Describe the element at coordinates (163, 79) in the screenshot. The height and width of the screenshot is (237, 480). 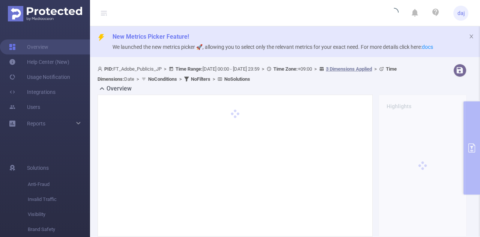
I see `b: No Conditions` at that location.